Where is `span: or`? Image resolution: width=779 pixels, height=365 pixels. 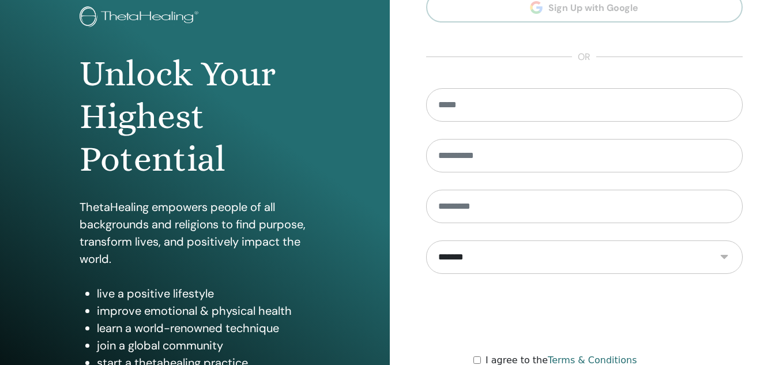 span: or is located at coordinates (584, 57).